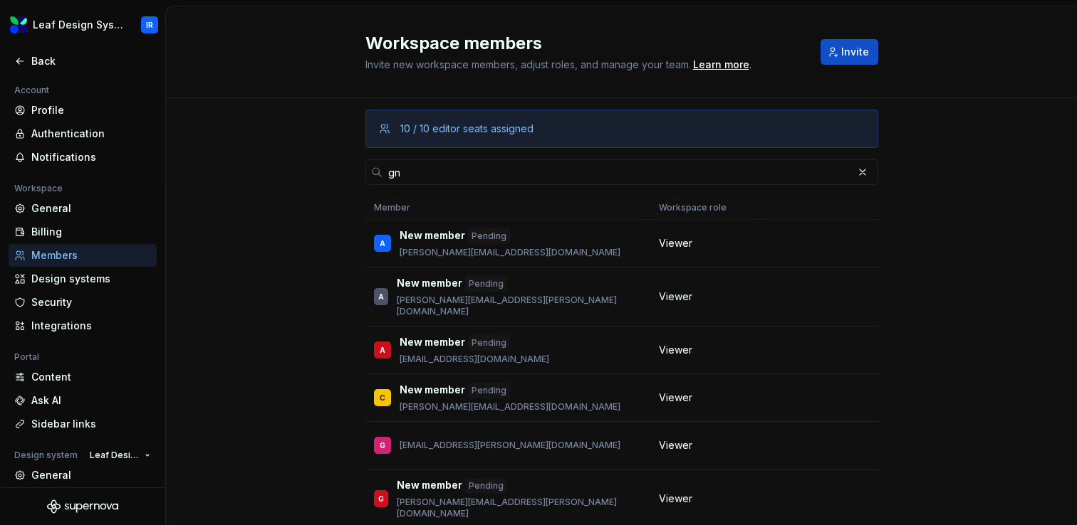 The width and height of the screenshot is (1077, 525). What do you see at coordinates (91, 424) in the screenshot?
I see `div: Sidebar links` at bounding box center [91, 424].